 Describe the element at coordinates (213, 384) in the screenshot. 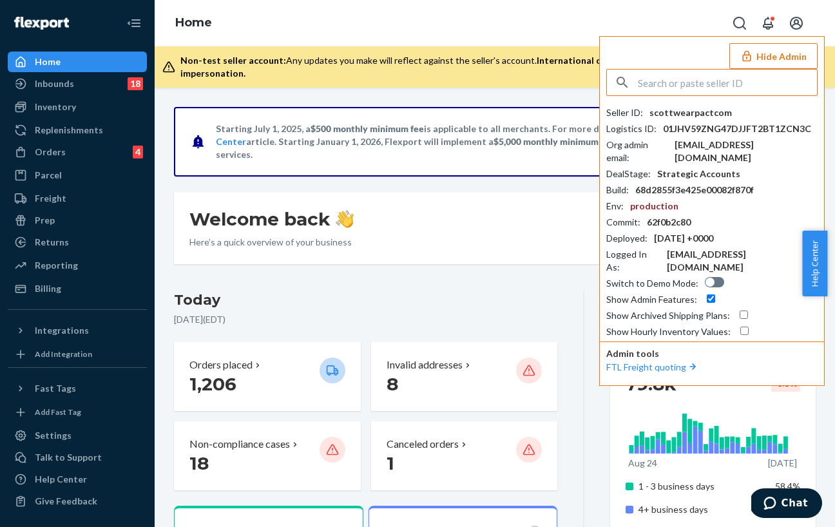

I see `span: 1,206` at that location.